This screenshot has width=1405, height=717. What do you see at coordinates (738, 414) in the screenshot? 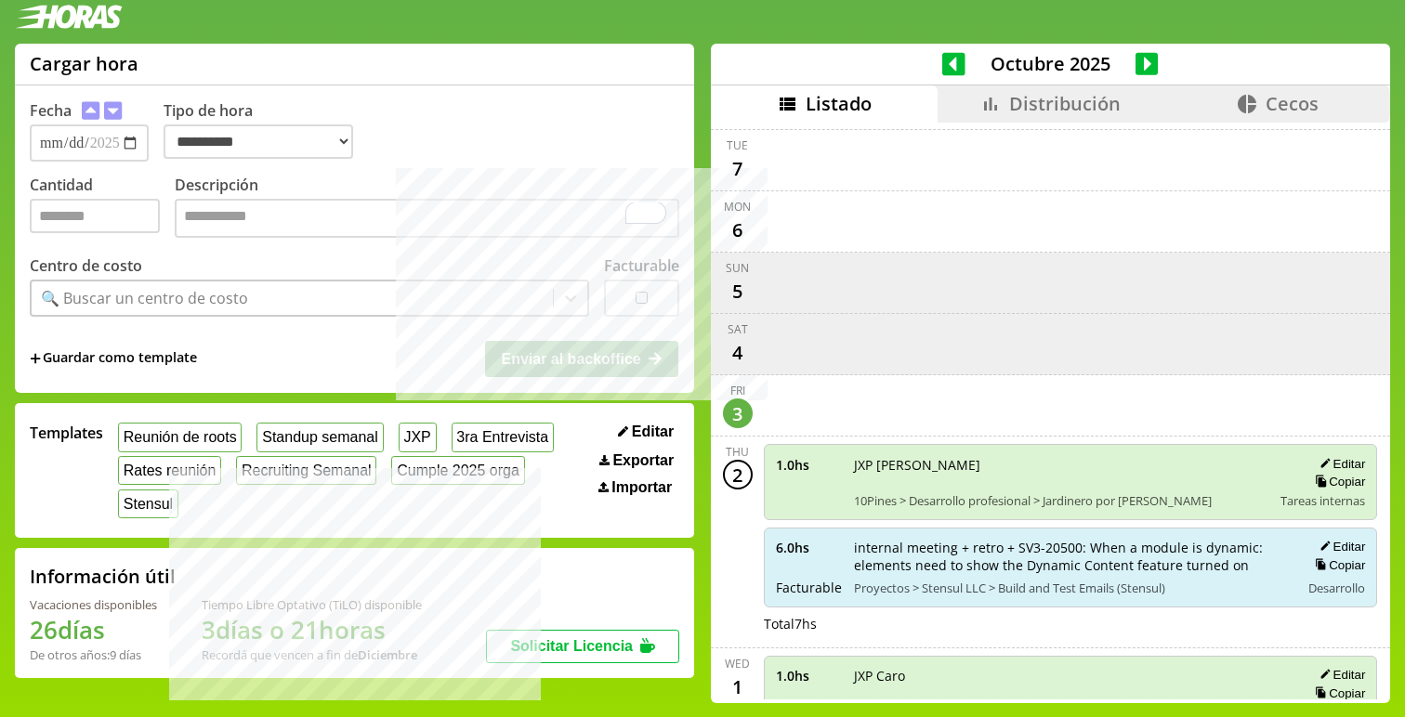
I see `div: 3` at bounding box center [738, 414].